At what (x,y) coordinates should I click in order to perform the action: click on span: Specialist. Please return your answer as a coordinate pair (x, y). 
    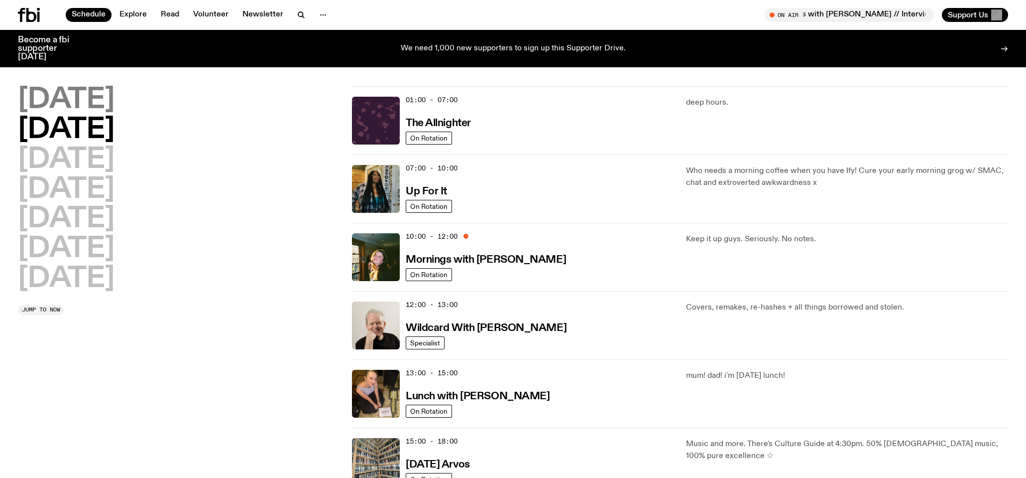
    Looking at the image, I should click on (425, 342).